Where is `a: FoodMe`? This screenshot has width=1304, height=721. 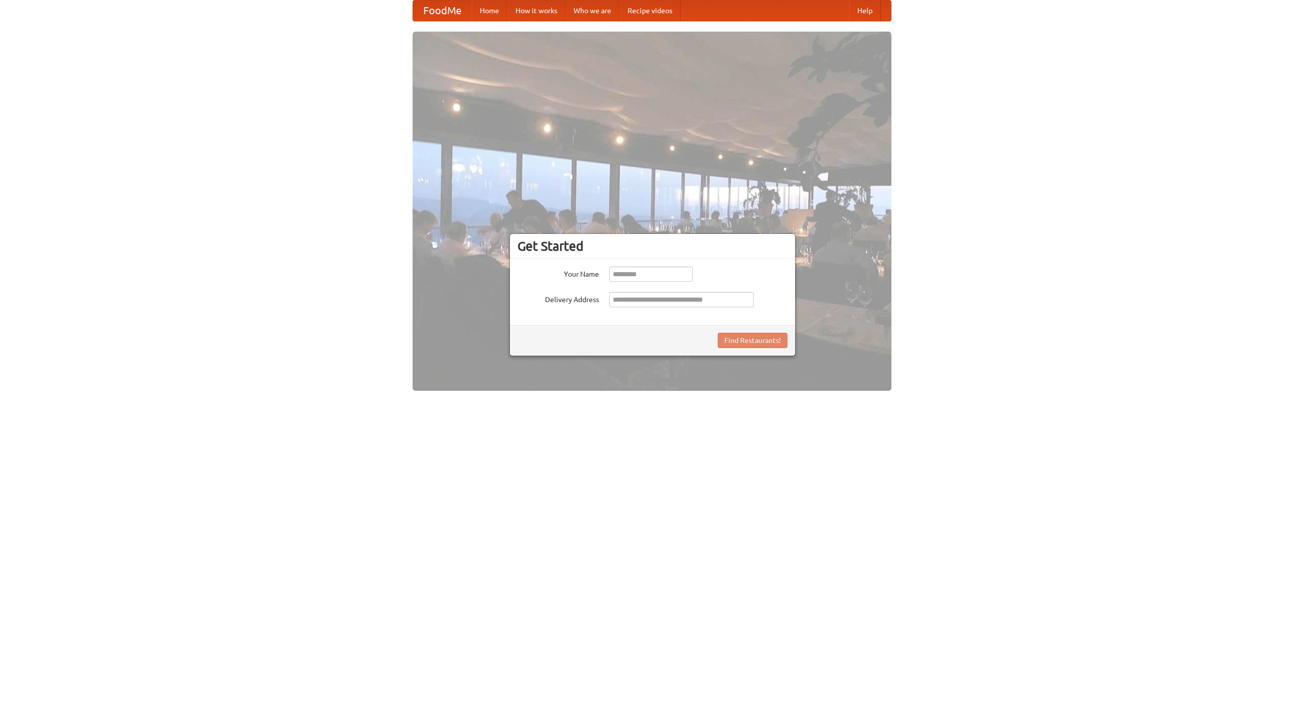 a: FoodMe is located at coordinates (442, 11).